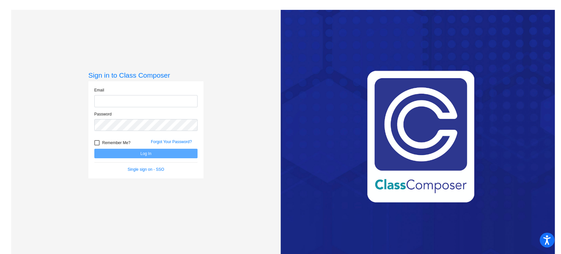 The height and width of the screenshot is (254, 561). What do you see at coordinates (146, 75) in the screenshot?
I see `h3: Sign in to Class Composer` at bounding box center [146, 75].